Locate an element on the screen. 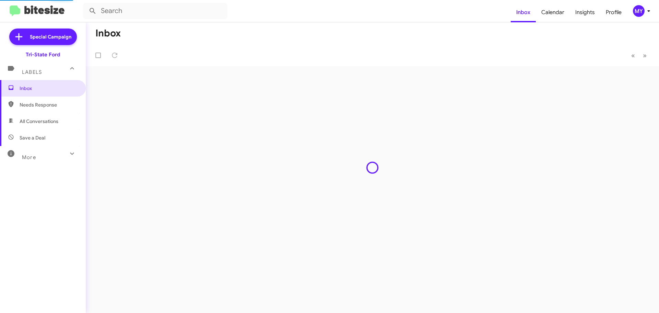 Image resolution: width=659 pixels, height=313 pixels. span: Insights is located at coordinates (585, 12).